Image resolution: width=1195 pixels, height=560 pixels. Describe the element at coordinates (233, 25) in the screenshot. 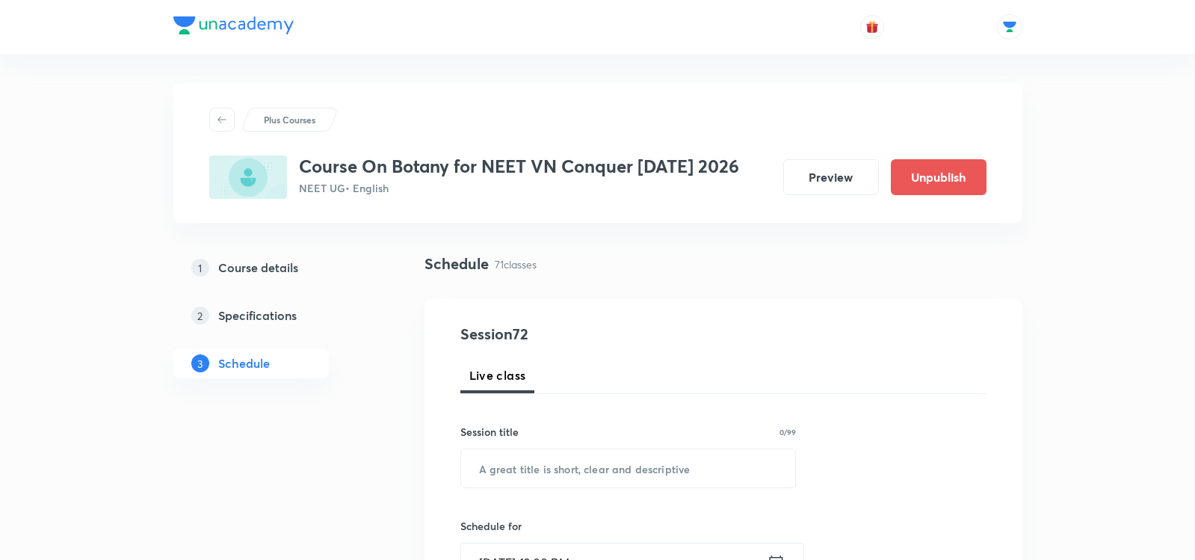

I see `img: Company Logo` at that location.